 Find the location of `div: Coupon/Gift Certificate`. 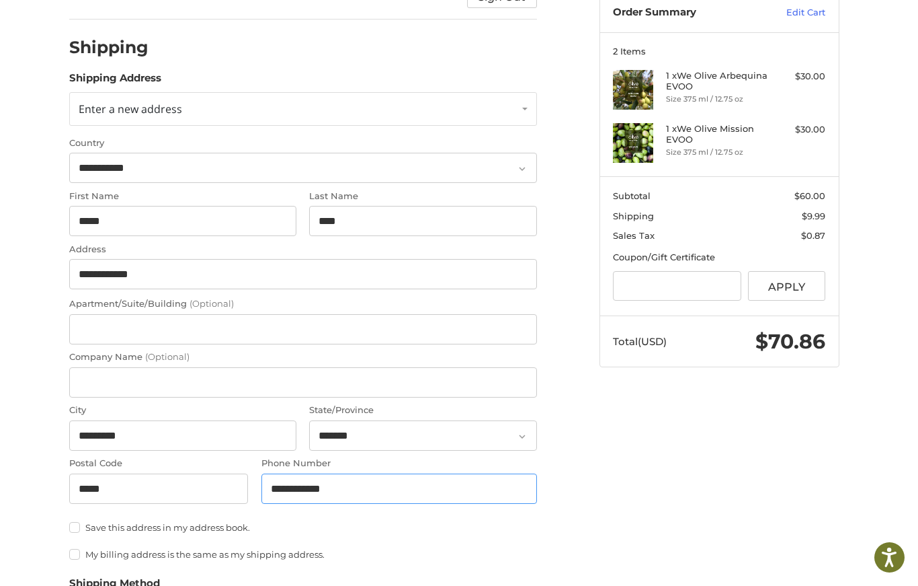

div: Coupon/Gift Certificate is located at coordinates (719, 258).